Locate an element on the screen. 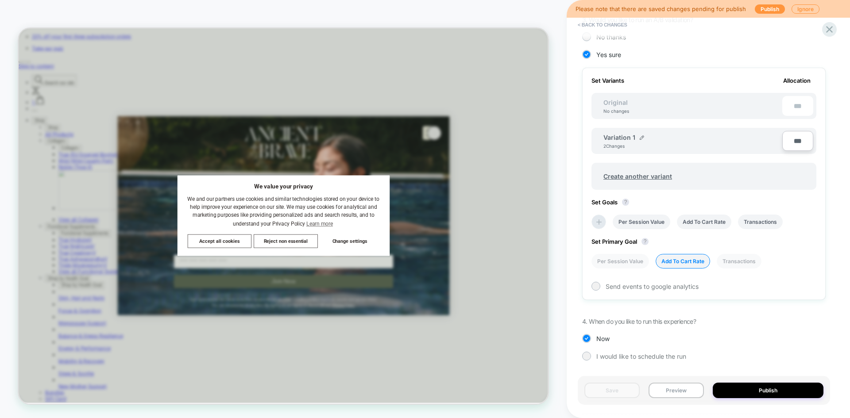  button: Preview is located at coordinates (676, 390).